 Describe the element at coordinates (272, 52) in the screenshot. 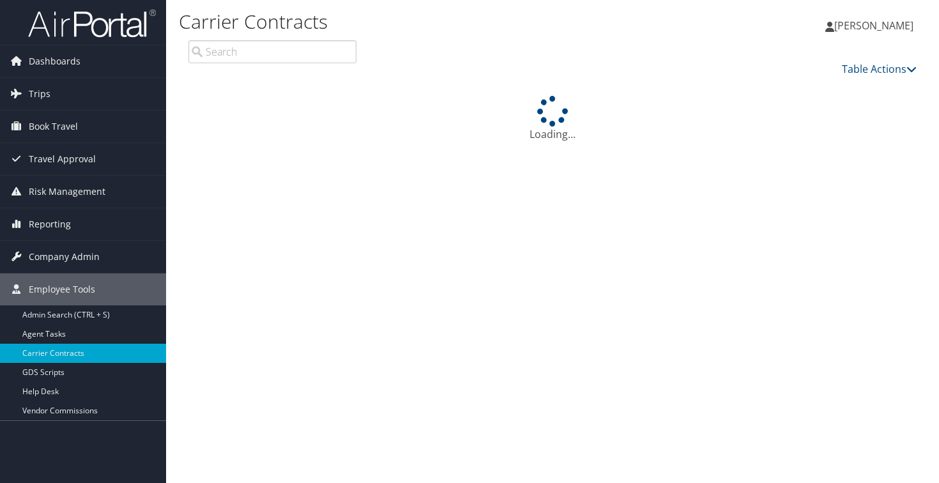

I see `input: Search` at that location.